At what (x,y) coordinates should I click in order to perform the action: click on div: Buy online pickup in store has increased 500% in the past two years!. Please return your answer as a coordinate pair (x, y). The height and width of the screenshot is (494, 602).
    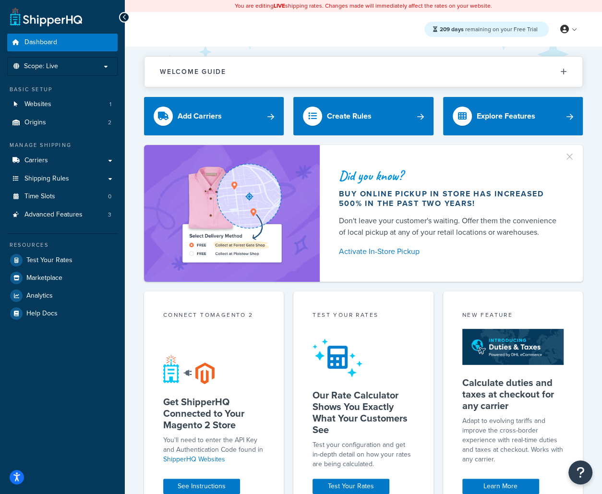
    Looking at the image, I should click on (449, 199).